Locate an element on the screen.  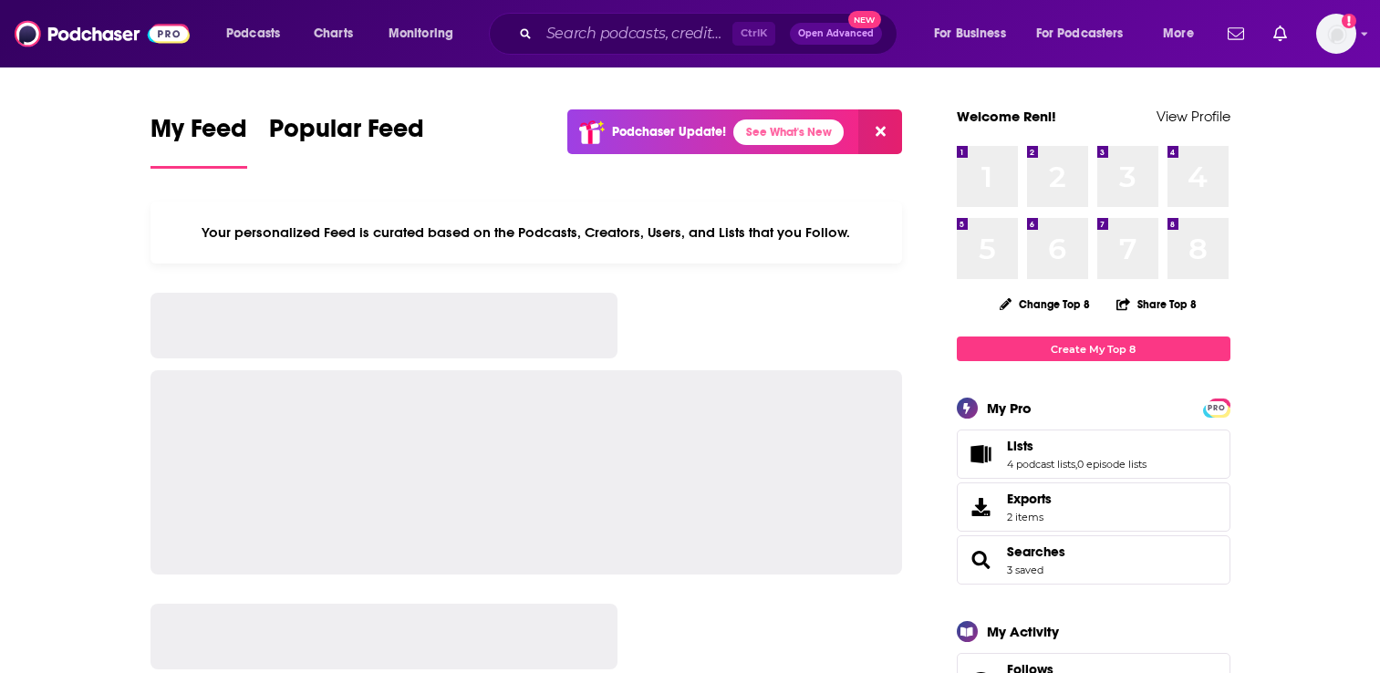
a: Popular Feed is located at coordinates (347, 140).